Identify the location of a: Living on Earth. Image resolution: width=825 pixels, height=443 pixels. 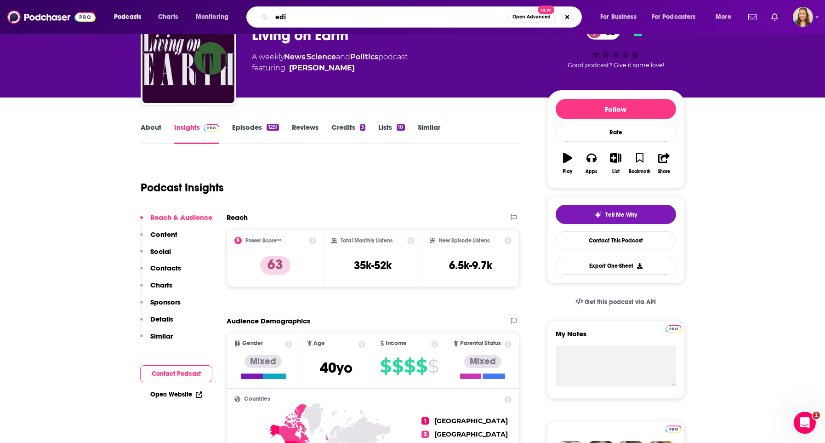
(188, 57).